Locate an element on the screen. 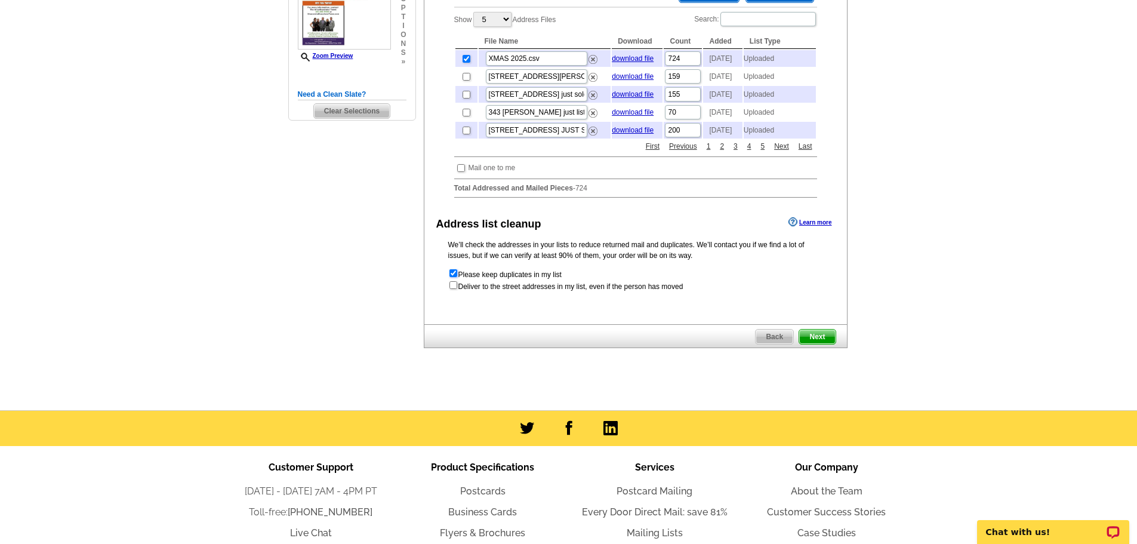  p: Chat with us! is located at coordinates (76, 26).